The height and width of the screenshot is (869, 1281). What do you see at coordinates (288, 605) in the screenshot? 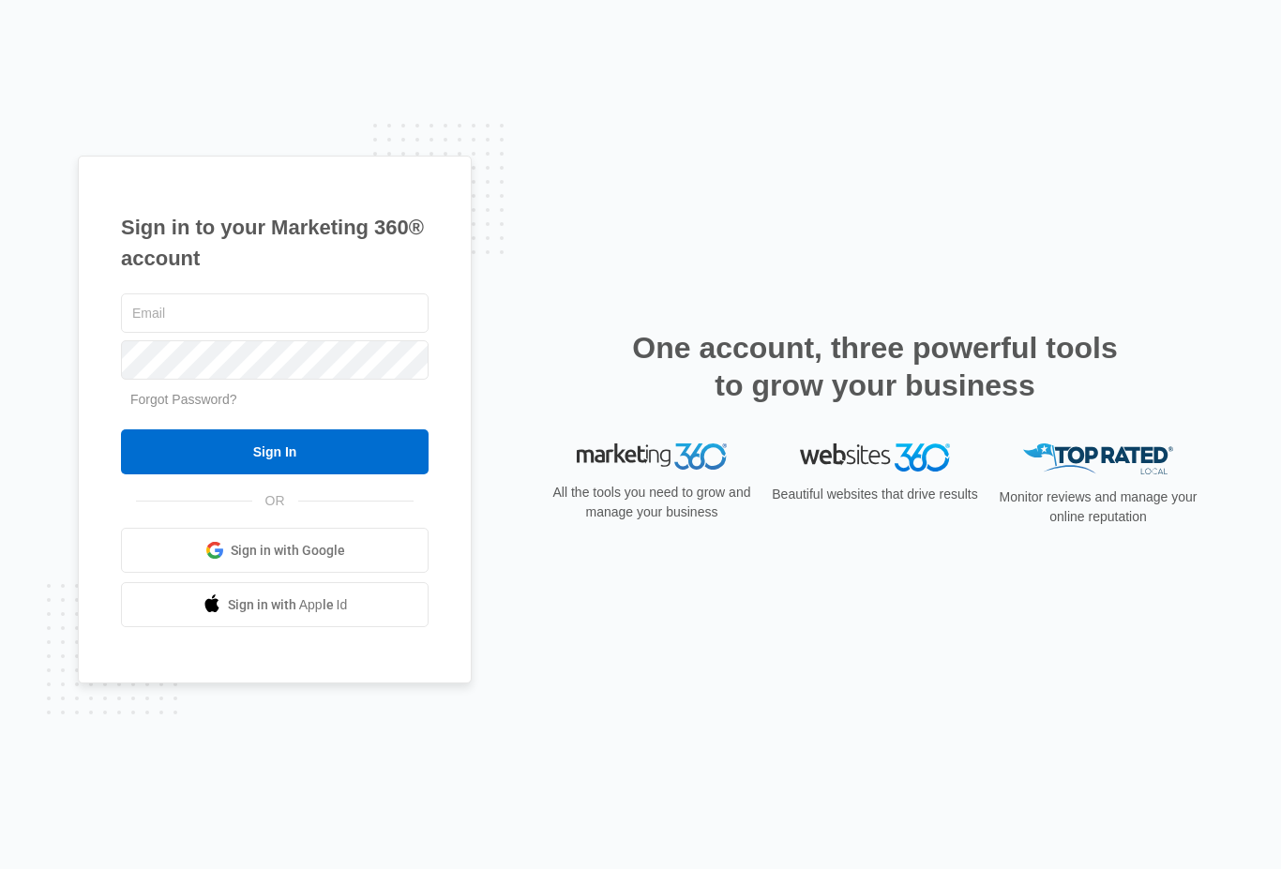
I see `span: Sign in with Apple Id` at bounding box center [288, 605].